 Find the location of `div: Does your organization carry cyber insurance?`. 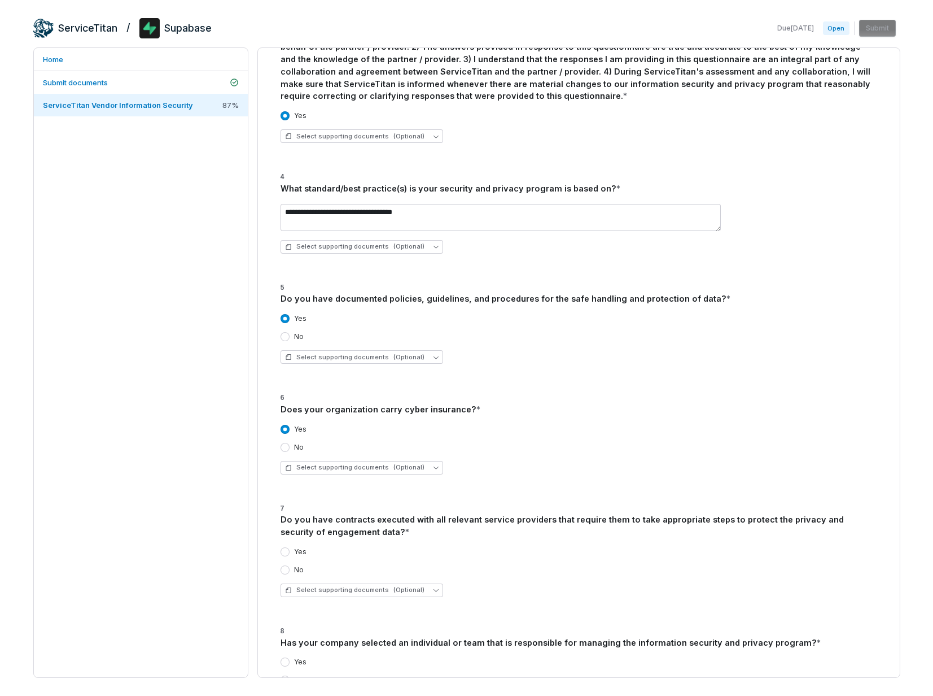

div: Does your organization carry cyber insurance? is located at coordinates (579, 409).